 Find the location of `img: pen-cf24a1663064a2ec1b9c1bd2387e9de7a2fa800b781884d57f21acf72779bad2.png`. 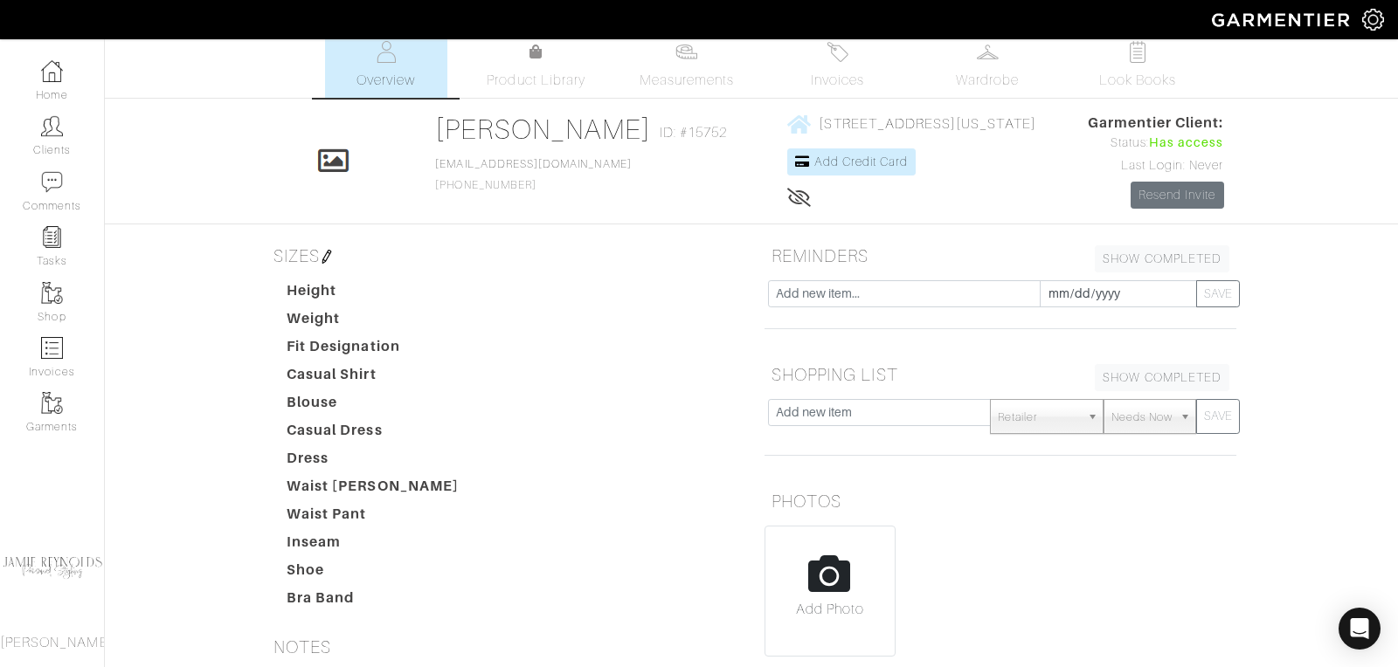

img: pen-cf24a1663064a2ec1b9c1bd2387e9de7a2fa800b781884d57f21acf72779bad2.png is located at coordinates (327, 257).